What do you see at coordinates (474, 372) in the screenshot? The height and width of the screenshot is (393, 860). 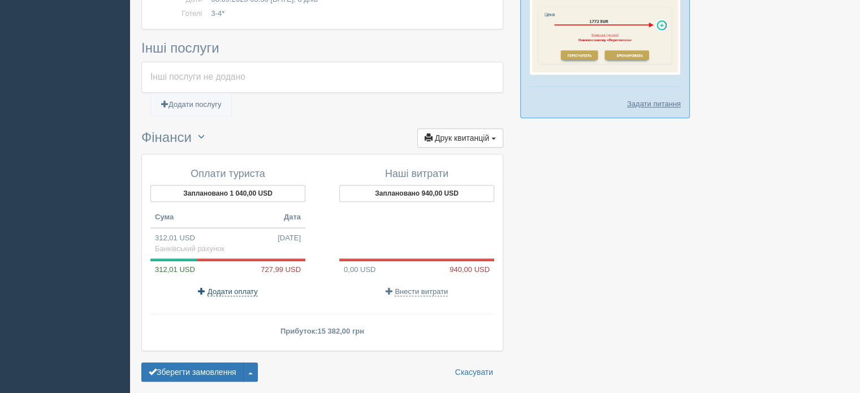 I see `a: Скасувати` at bounding box center [474, 372].